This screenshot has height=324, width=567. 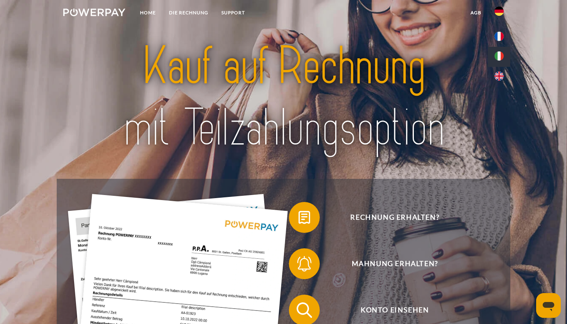 I want to click on img: fr, so click(x=499, y=36).